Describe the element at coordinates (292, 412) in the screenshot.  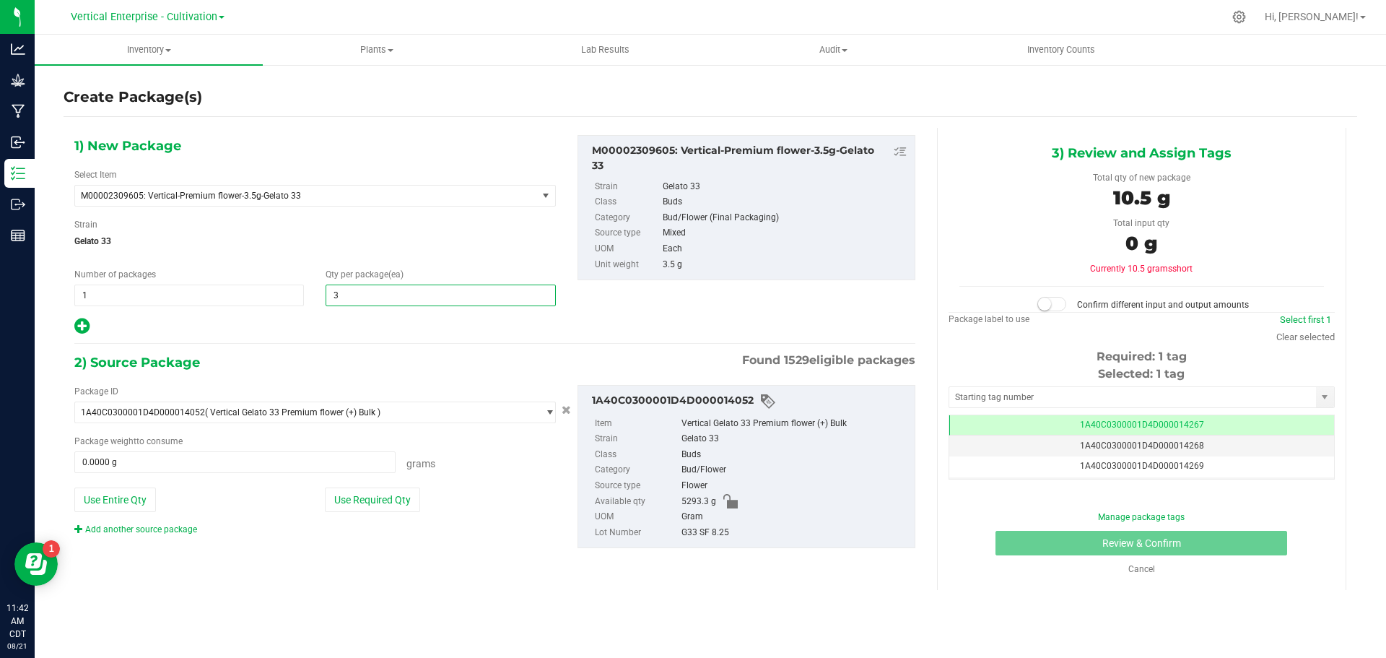
I see `span: ( Vertical Gelato 33 Premium flower (+) Bulk )` at that location.